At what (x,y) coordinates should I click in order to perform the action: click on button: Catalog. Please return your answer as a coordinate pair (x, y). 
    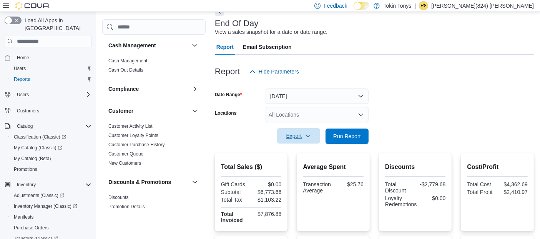
    Looking at the image, I should click on (25, 126).